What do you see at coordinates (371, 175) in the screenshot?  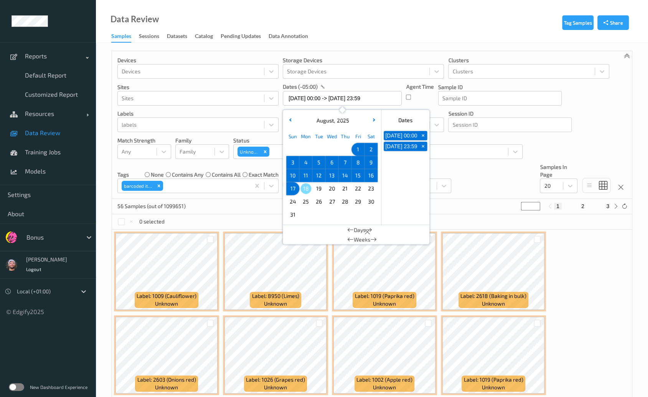 I see `div: Choose Saturday August 16 of 2025` at bounding box center [371, 175].